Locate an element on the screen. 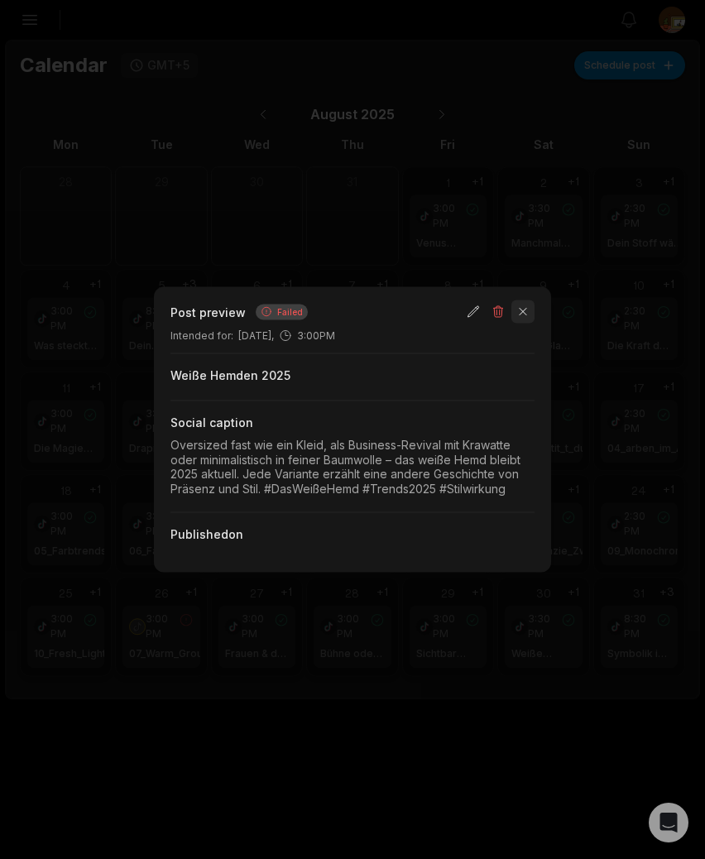  h2: Post preview is located at coordinates (208, 311).